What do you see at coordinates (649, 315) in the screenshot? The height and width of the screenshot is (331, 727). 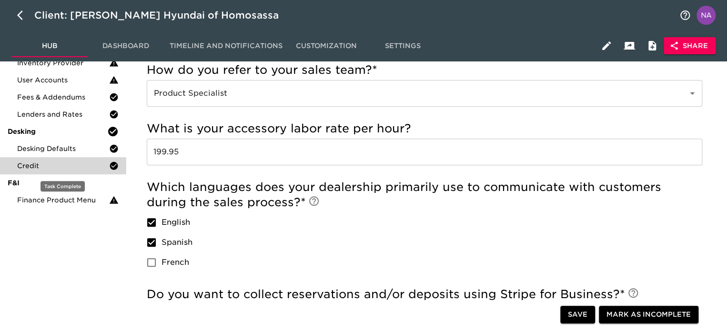 I see `button: Mark as Incomplete` at bounding box center [649, 315].